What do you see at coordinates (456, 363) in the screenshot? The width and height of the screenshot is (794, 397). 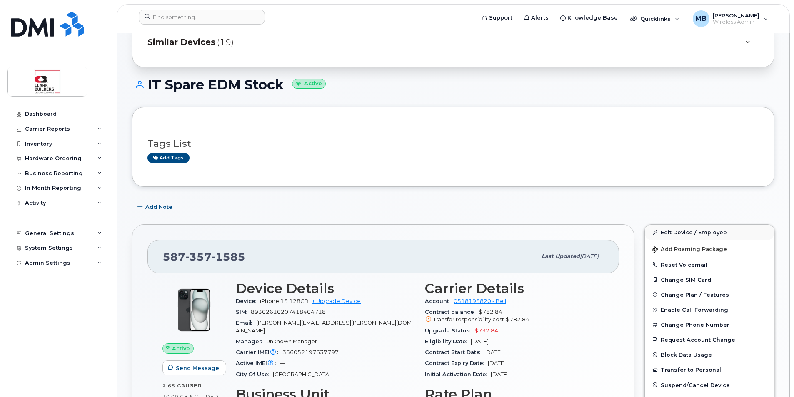 I see `span: Contract Expiry Date` at bounding box center [456, 363].